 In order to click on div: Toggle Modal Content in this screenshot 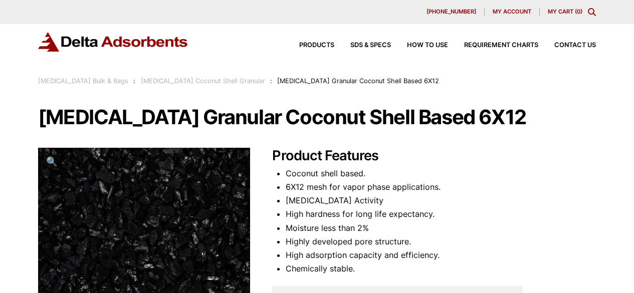, I will do `click(592, 12)`.